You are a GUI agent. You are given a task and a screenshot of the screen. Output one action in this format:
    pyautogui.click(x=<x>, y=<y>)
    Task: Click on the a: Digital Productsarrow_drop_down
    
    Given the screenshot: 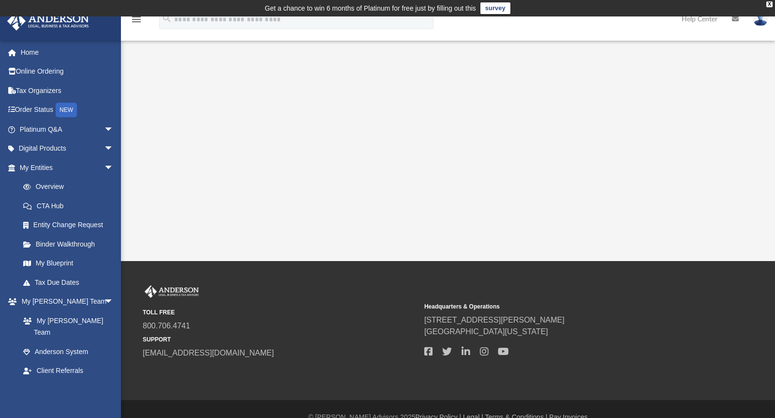 What is the action you would take?
    pyautogui.click(x=67, y=149)
    